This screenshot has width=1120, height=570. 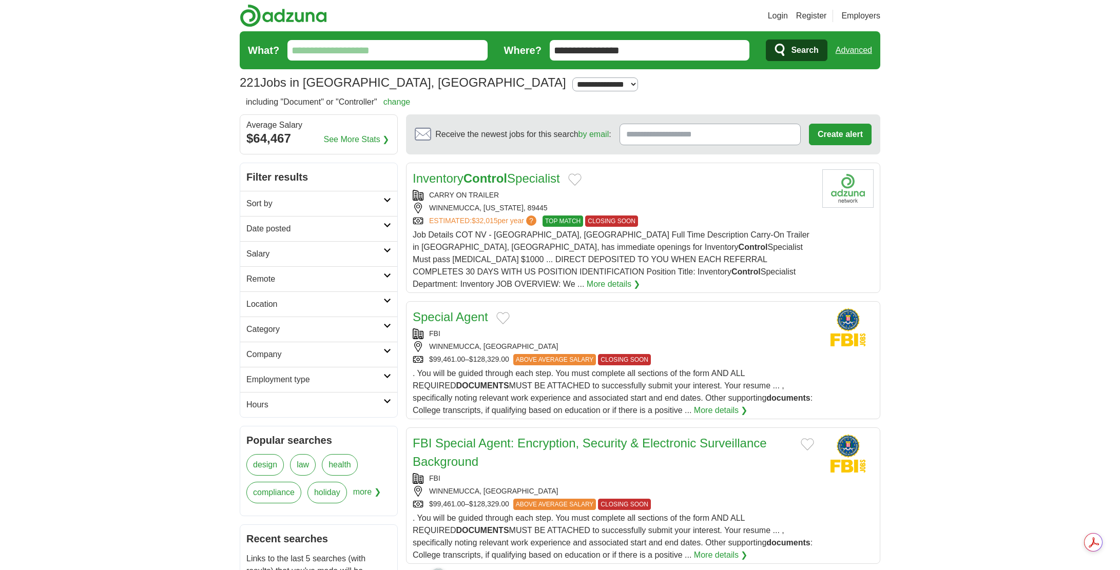 What do you see at coordinates (328, 102) in the screenshot?
I see `h2: including "Document" or "Controller"` at bounding box center [328, 102].